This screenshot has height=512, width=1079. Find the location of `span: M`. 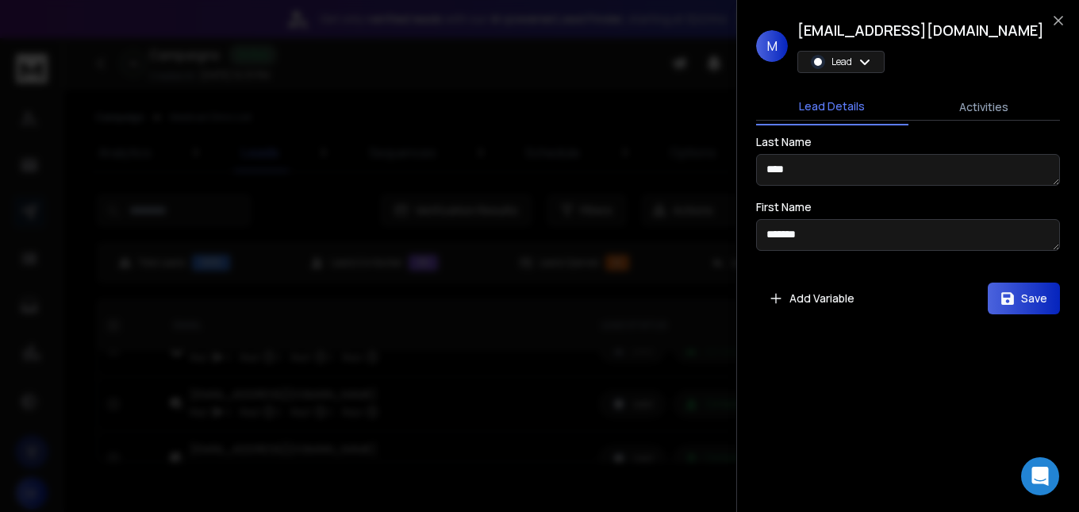

span: M is located at coordinates (772, 46).